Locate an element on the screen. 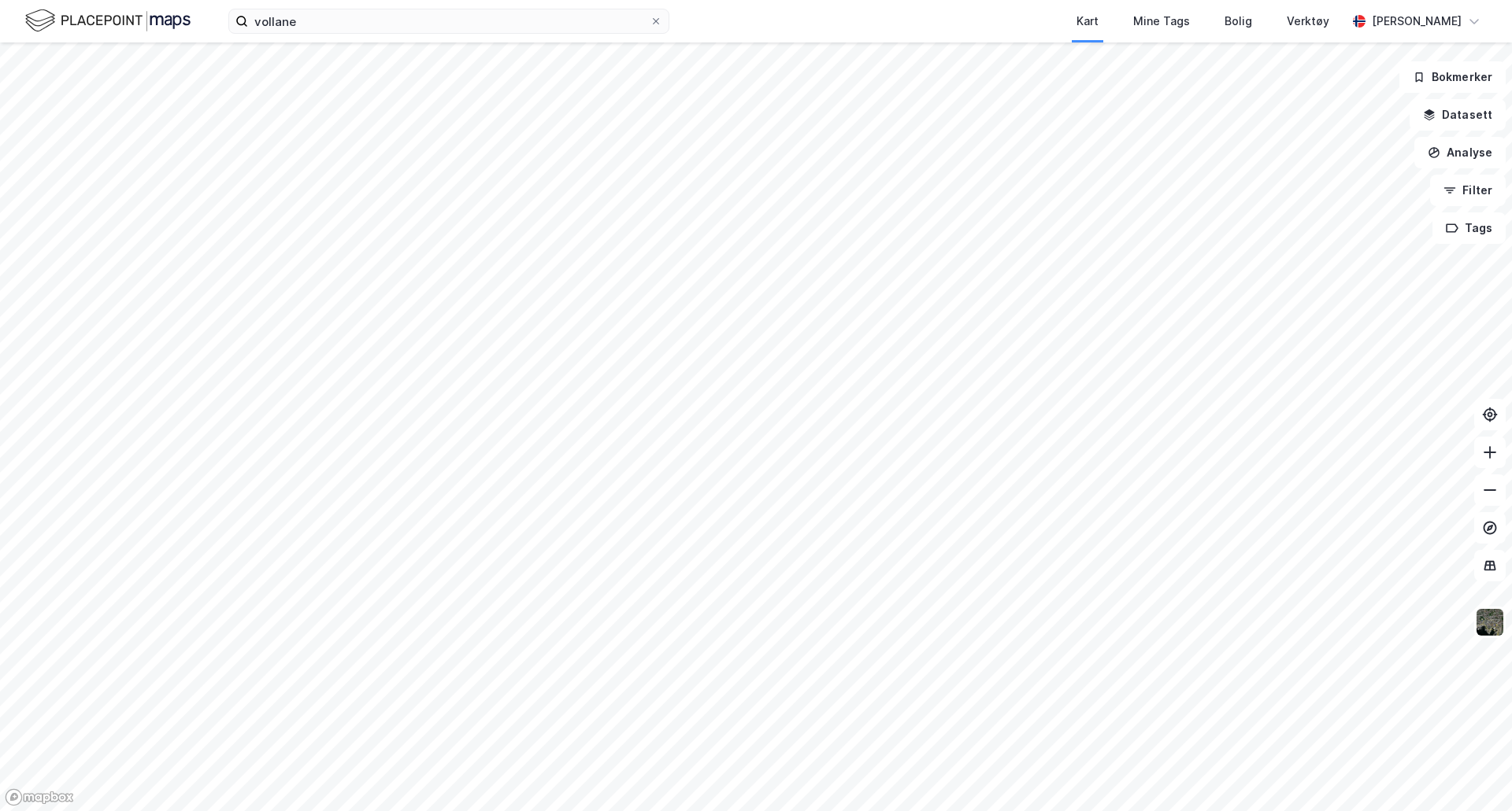 The width and height of the screenshot is (1512, 811). input: Søk på adresse, matrikkel, gårdeiere, leietakere eller personer is located at coordinates (449, 21).